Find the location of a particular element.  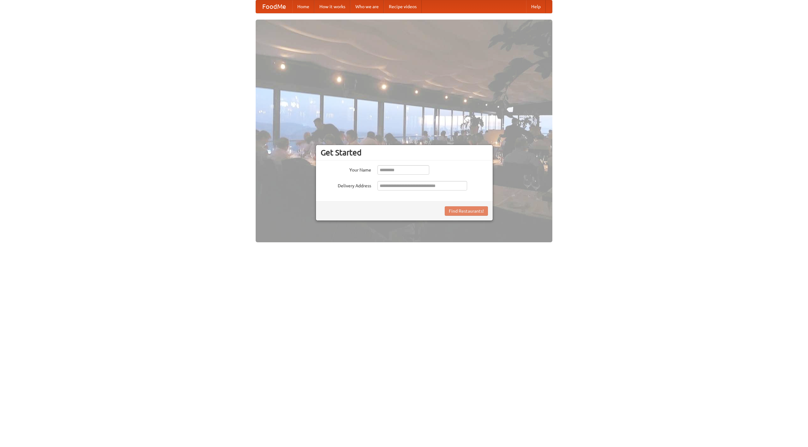

a: FoodMe is located at coordinates (274, 7).